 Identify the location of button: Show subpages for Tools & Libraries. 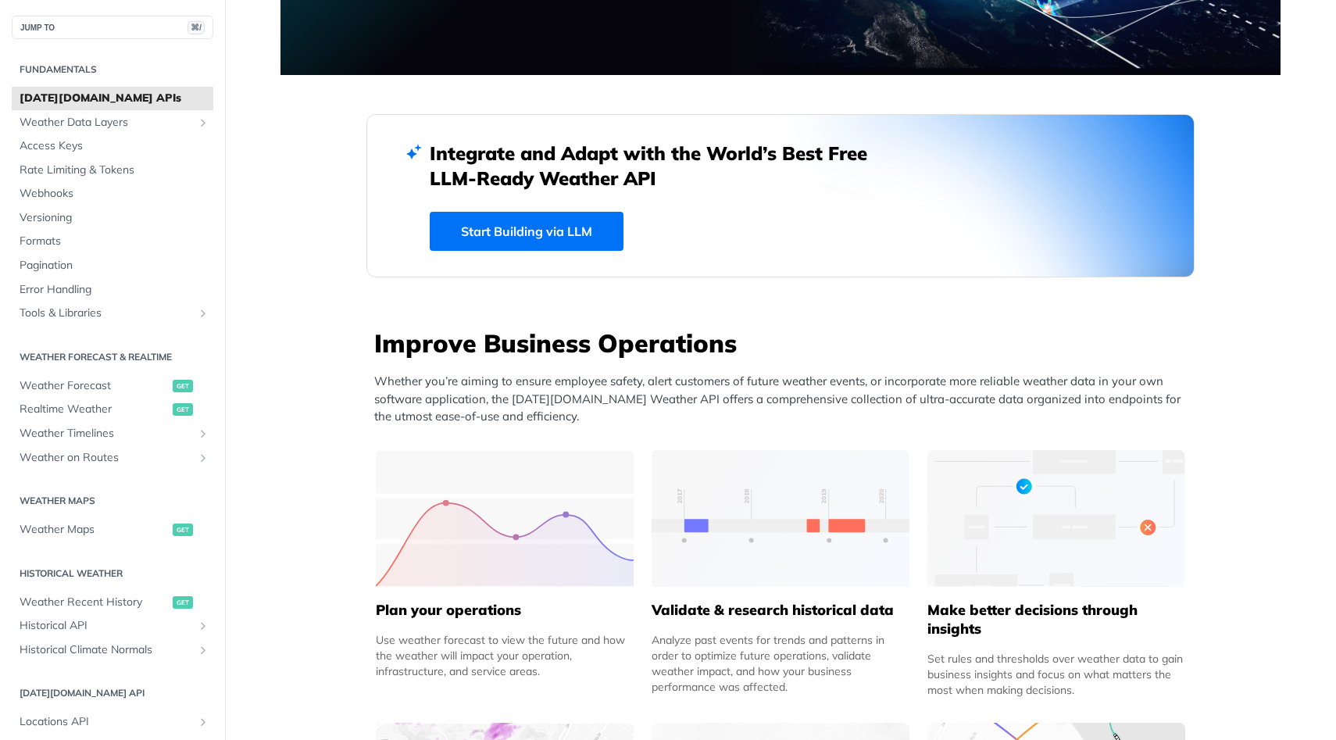
(203, 313).